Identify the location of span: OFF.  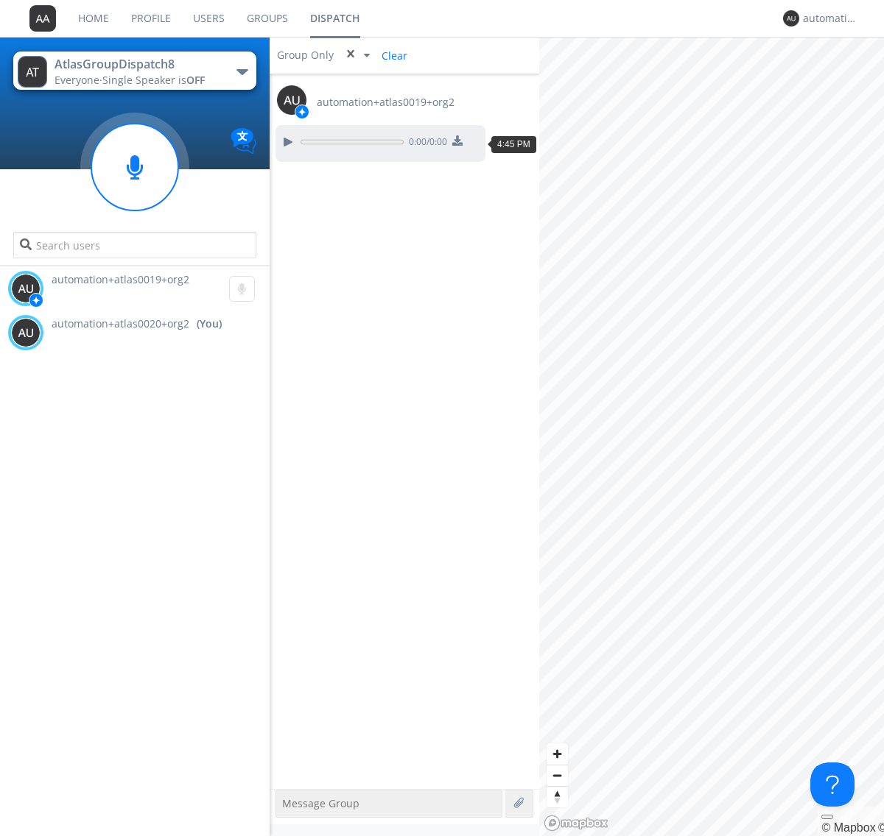
(195, 80).